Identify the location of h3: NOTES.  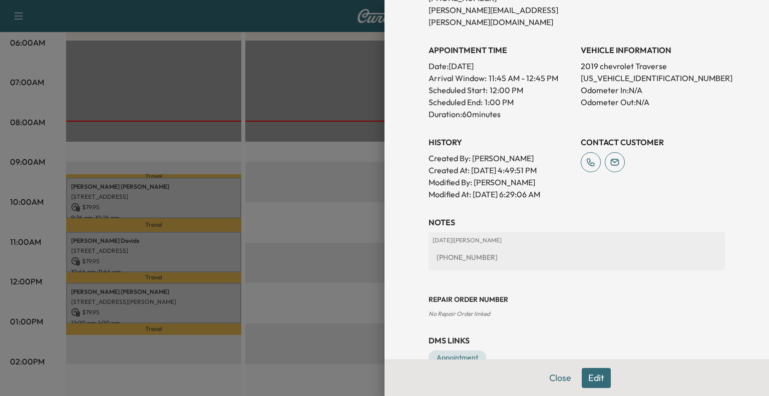
(577, 222).